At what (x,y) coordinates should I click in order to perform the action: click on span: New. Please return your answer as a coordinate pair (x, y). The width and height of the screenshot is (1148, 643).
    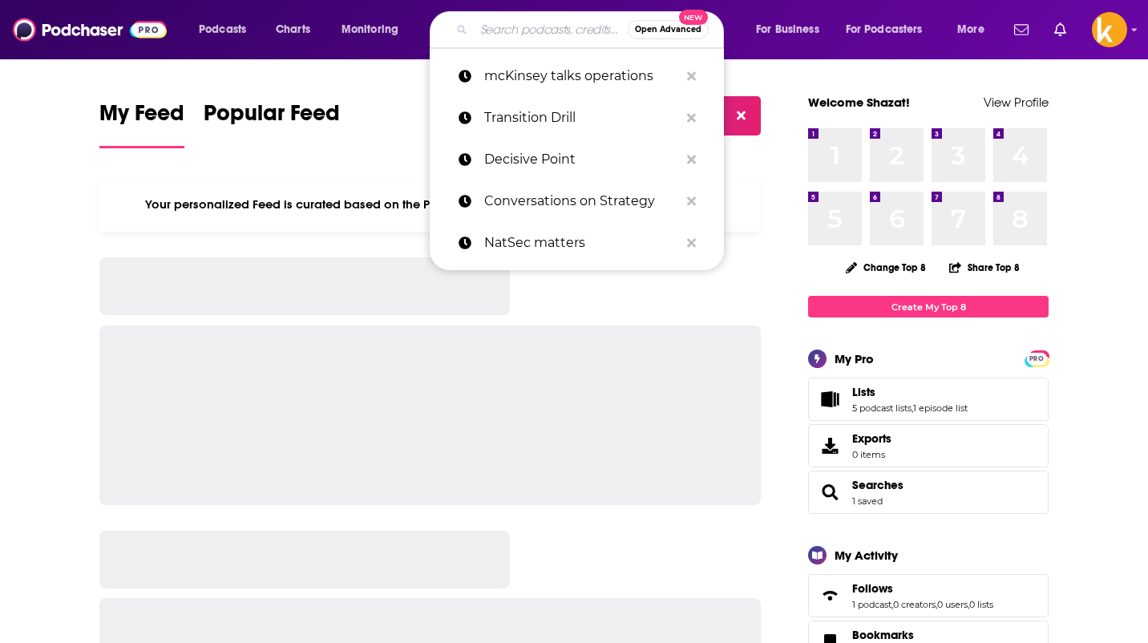
    Looking at the image, I should click on (693, 17).